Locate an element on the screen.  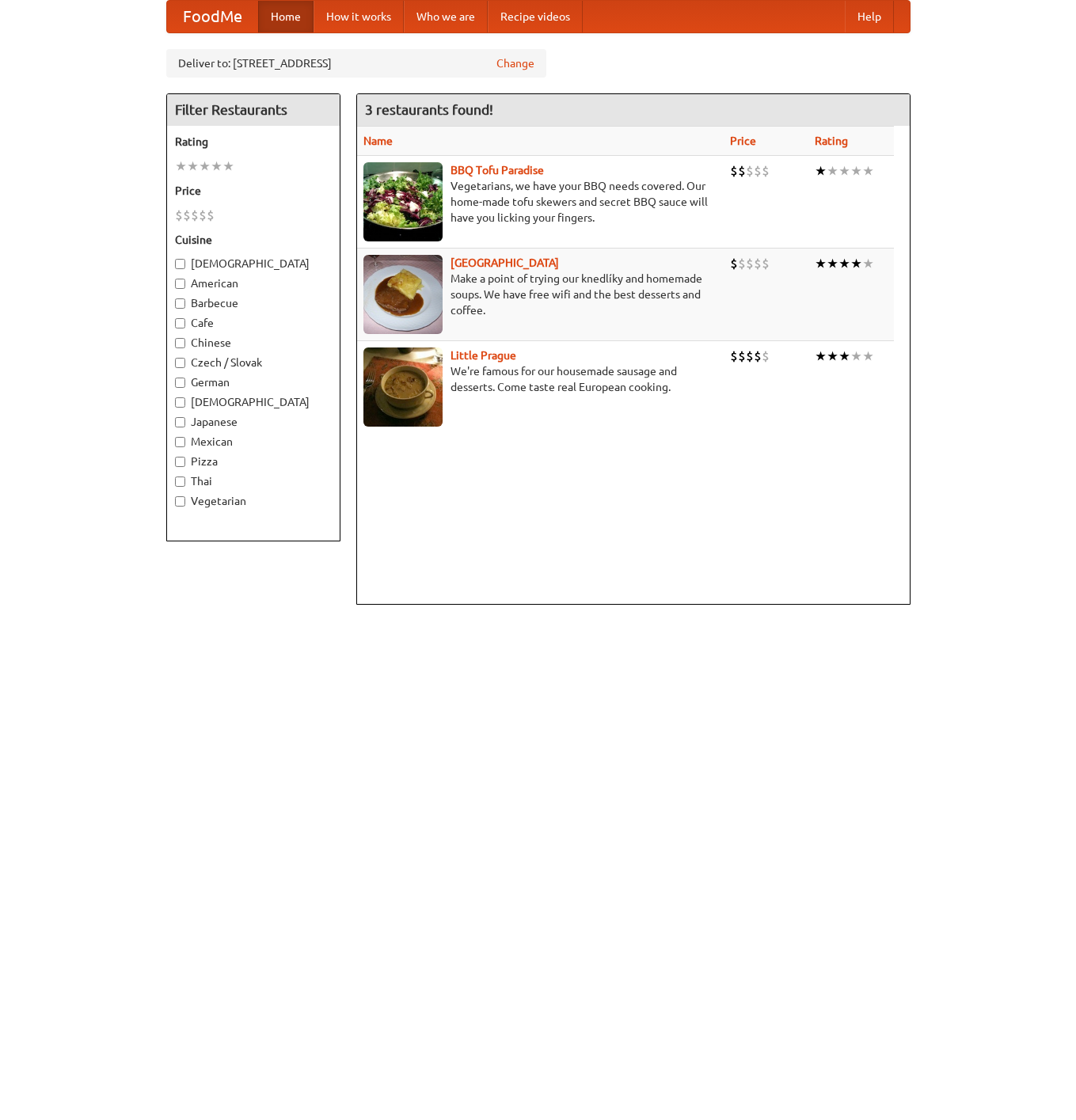
input: Pizza is located at coordinates (179, 461).